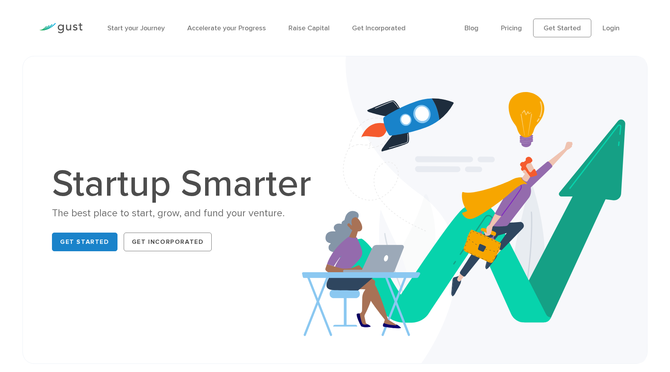 The height and width of the screenshot is (372, 670). What do you see at coordinates (136, 28) in the screenshot?
I see `a: Start your Journey` at bounding box center [136, 28].